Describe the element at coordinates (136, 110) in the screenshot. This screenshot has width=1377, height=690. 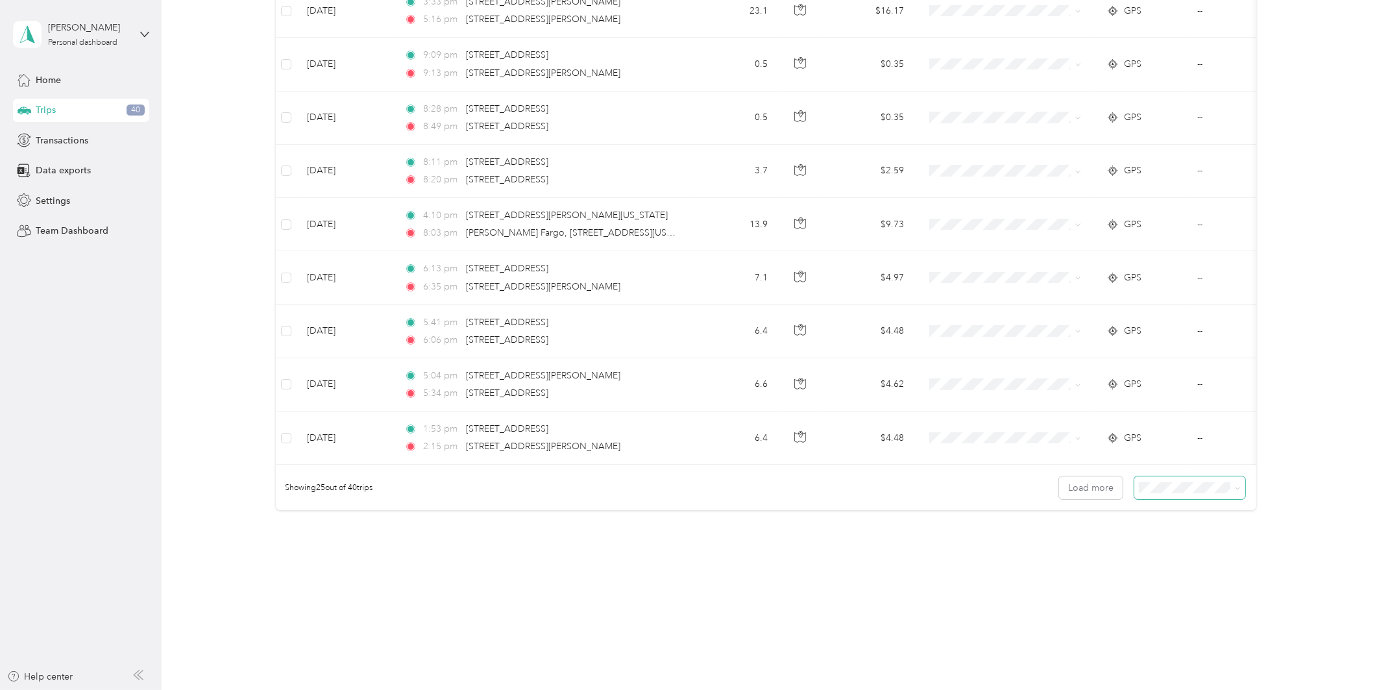
I see `span: 40` at that location.